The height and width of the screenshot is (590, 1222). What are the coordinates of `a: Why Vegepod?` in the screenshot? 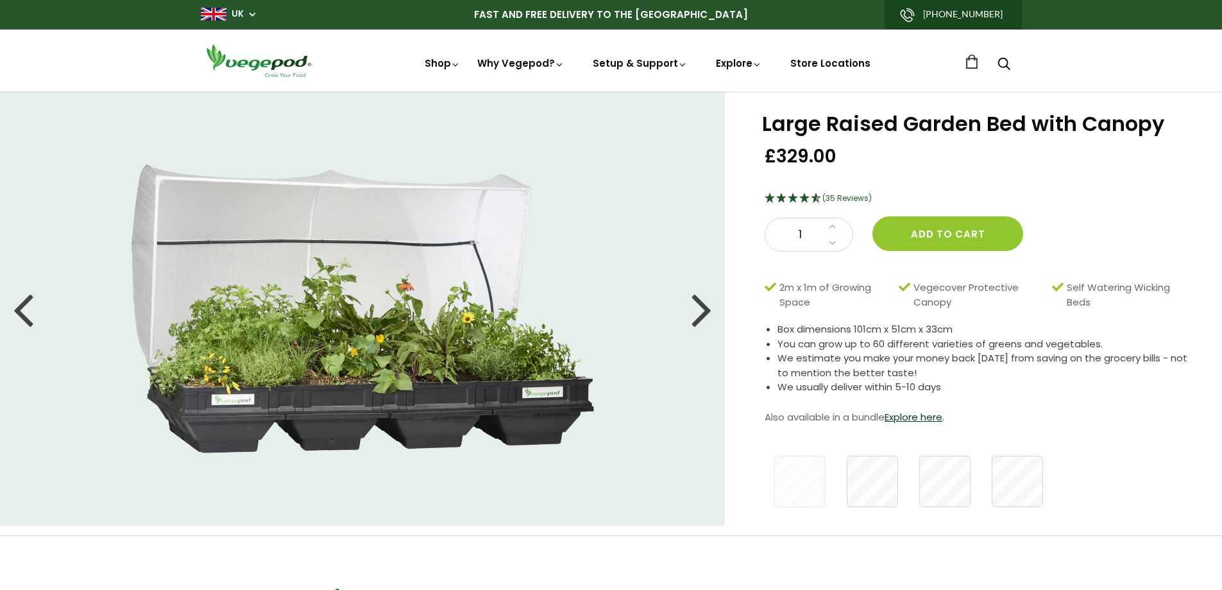 It's located at (521, 63).